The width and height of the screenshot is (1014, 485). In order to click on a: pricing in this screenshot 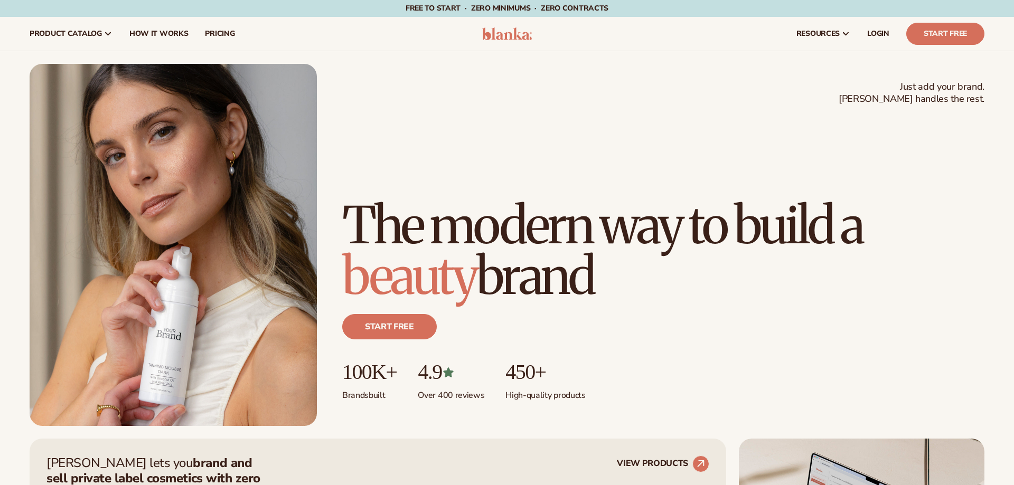, I will do `click(220, 34)`.